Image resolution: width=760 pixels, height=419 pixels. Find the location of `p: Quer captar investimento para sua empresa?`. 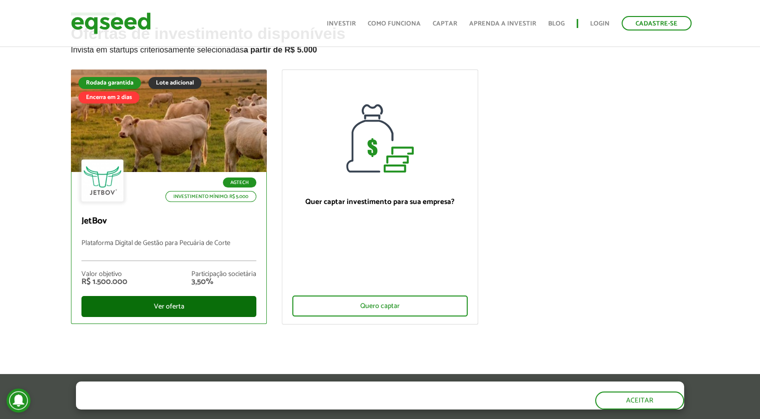

p: Quer captar investimento para sua empresa? is located at coordinates (380, 202).